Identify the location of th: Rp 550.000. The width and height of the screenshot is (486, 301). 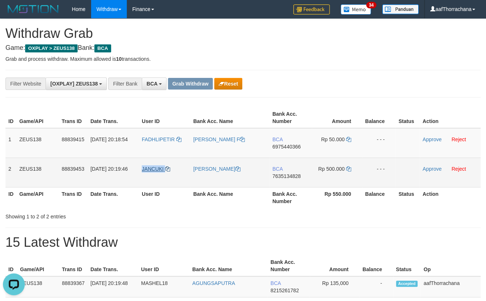
(337, 198).